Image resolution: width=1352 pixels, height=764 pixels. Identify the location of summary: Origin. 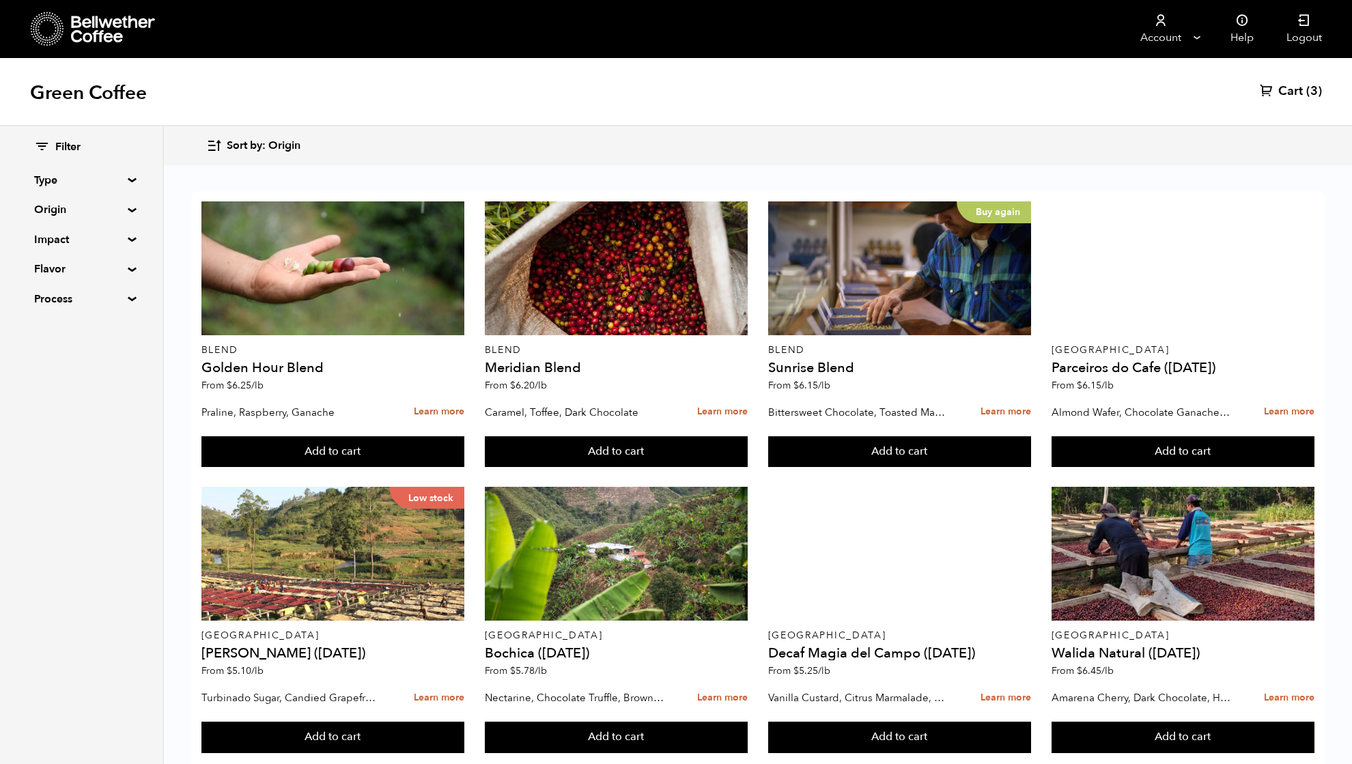
(81, 210).